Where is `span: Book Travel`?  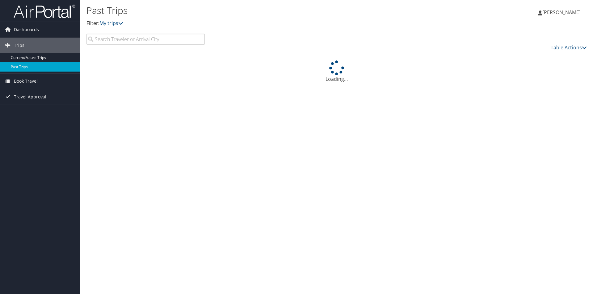
span: Book Travel is located at coordinates (26, 81).